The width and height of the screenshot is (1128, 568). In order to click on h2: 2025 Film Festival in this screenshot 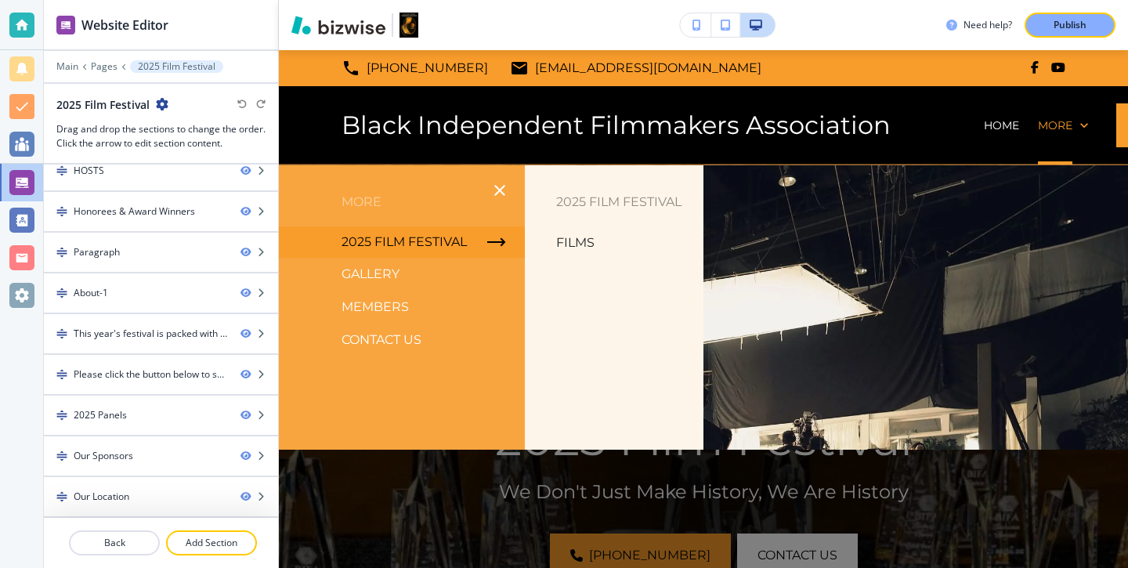, I will do `click(103, 104)`.